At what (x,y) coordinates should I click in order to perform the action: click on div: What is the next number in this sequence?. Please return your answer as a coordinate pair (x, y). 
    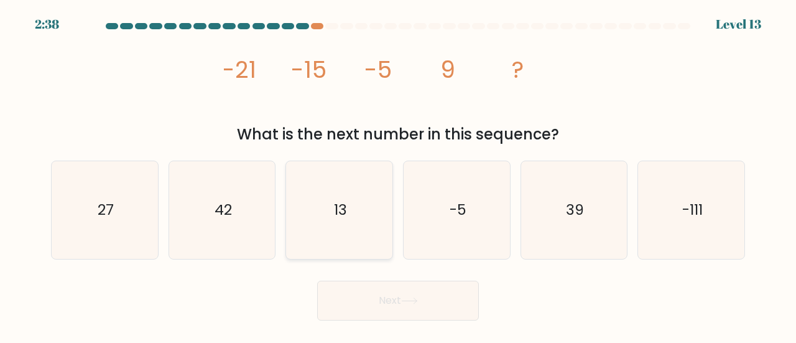
    Looking at the image, I should click on (398, 134).